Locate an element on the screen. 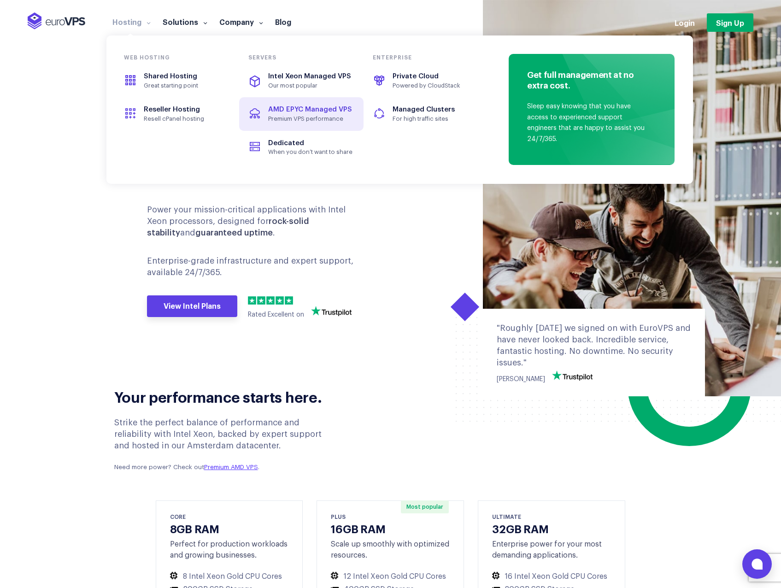  a: Reseller HostingResell cPanel hosting is located at coordinates (177, 114).